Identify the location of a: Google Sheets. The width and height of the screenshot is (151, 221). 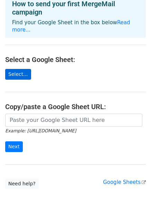
(125, 182).